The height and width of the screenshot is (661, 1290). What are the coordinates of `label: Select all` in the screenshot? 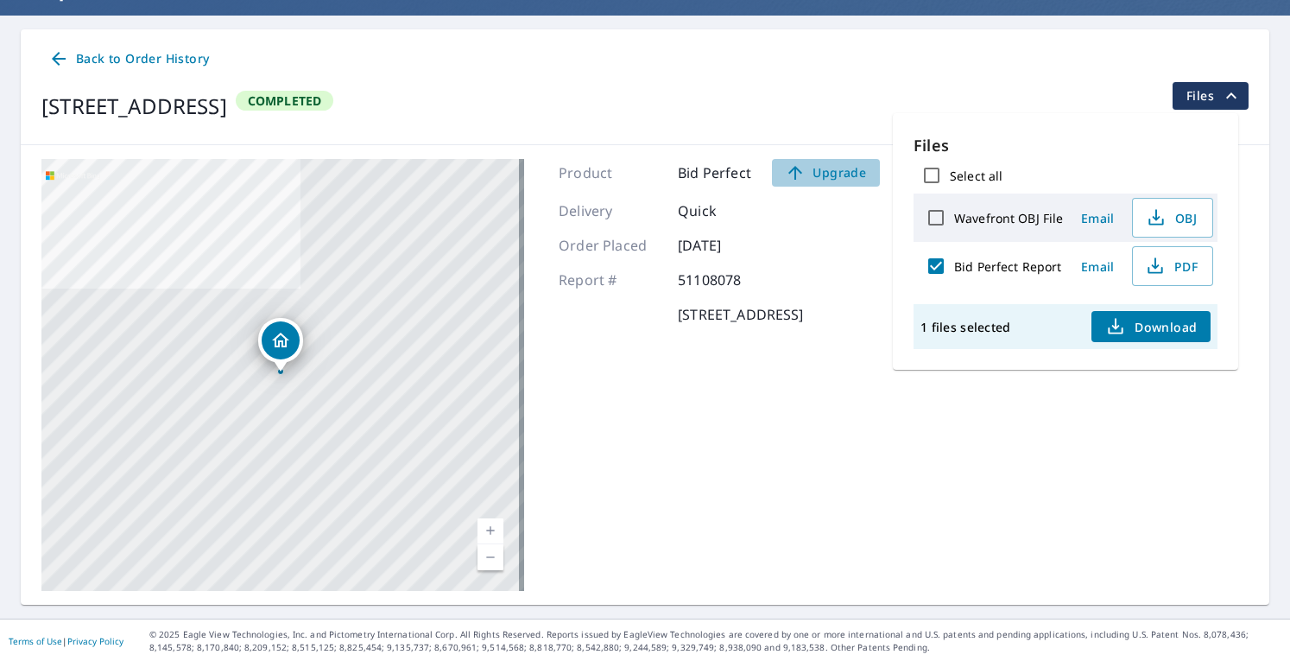 It's located at (976, 175).